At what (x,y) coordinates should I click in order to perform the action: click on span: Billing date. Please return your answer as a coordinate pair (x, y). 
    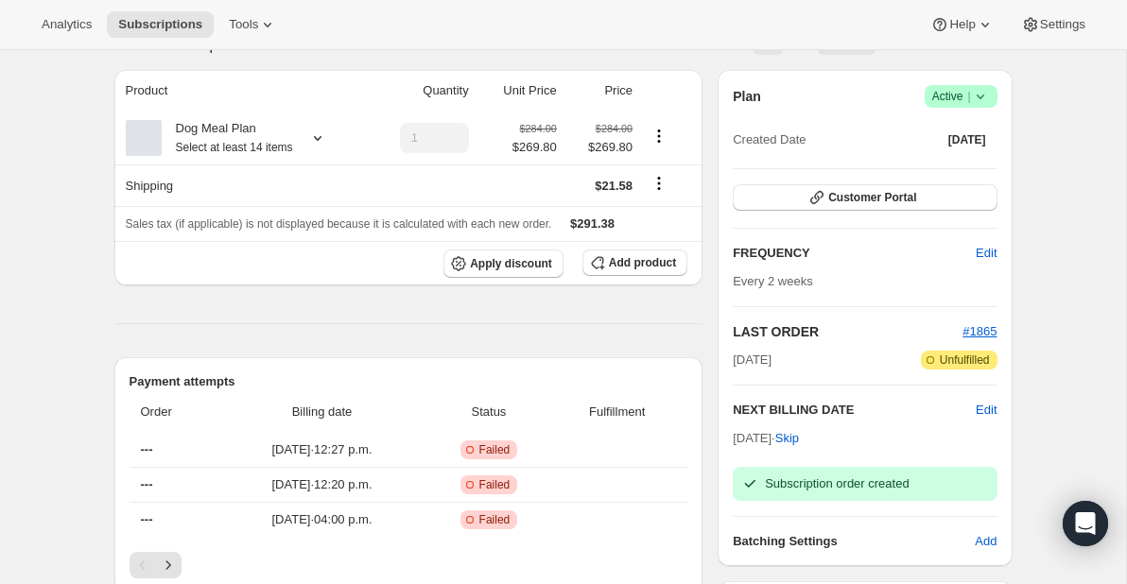
    Looking at the image, I should click on (322, 412).